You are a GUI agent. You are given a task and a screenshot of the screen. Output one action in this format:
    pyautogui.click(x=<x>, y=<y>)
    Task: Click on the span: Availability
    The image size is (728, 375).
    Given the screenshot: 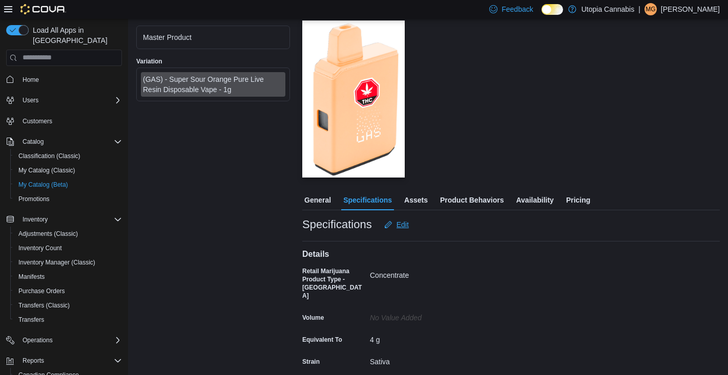 What is the action you would take?
    pyautogui.click(x=534, y=200)
    